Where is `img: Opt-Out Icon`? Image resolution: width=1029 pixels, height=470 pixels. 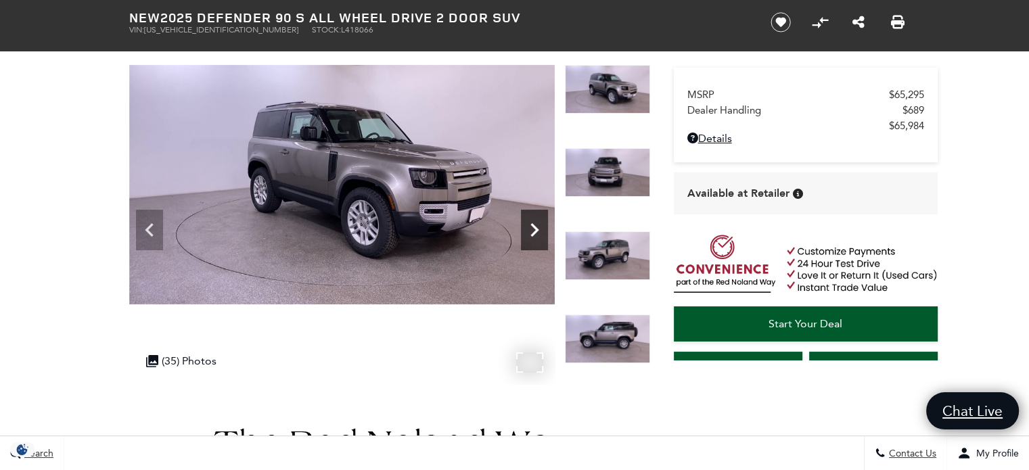
img: Opt-Out Icon is located at coordinates (22, 449).